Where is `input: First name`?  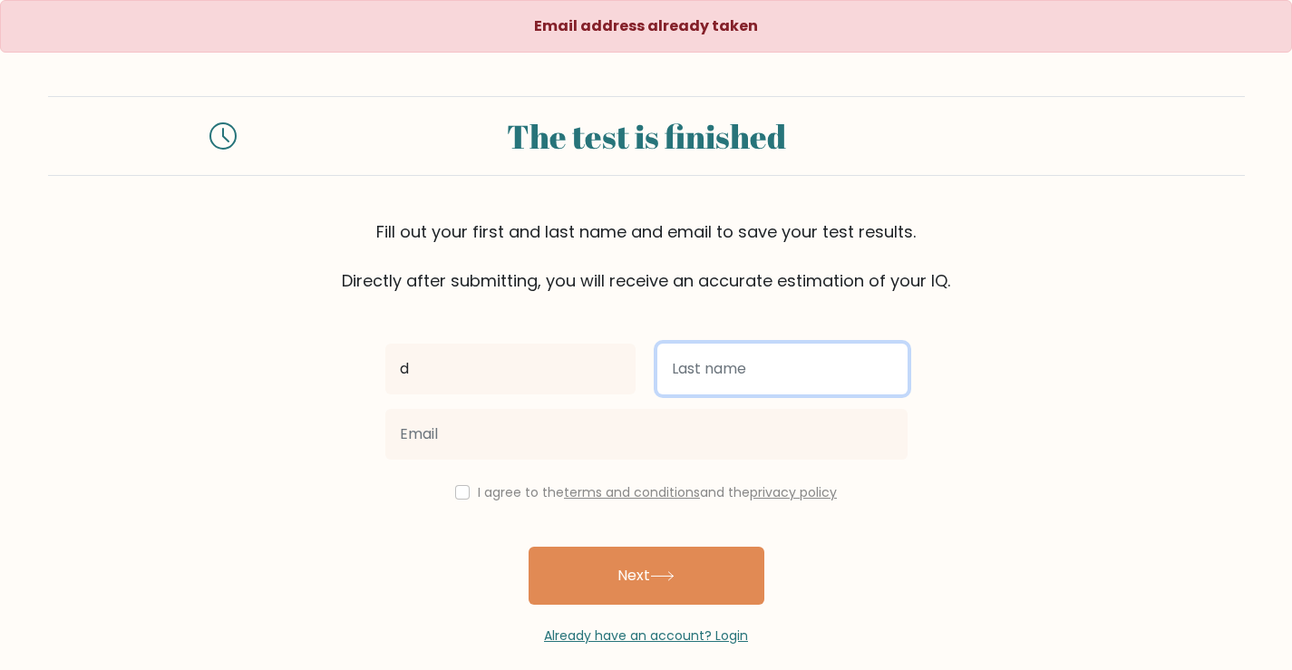 input: First name is located at coordinates (510, 369).